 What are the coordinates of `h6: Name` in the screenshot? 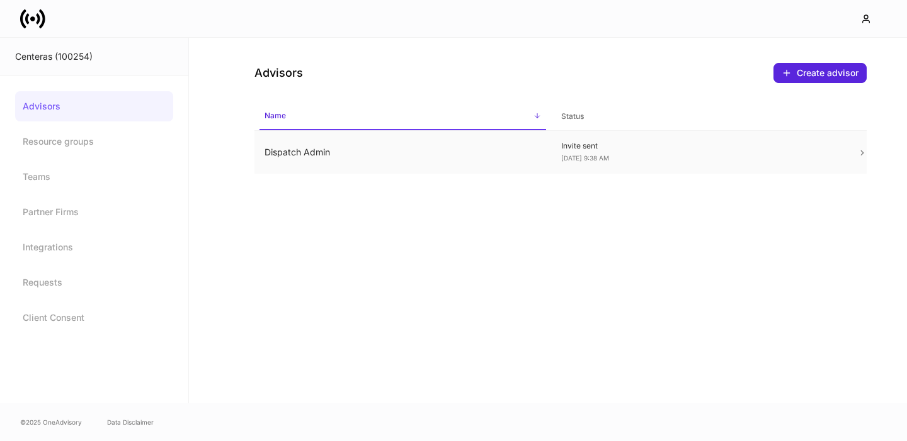 It's located at (275, 115).